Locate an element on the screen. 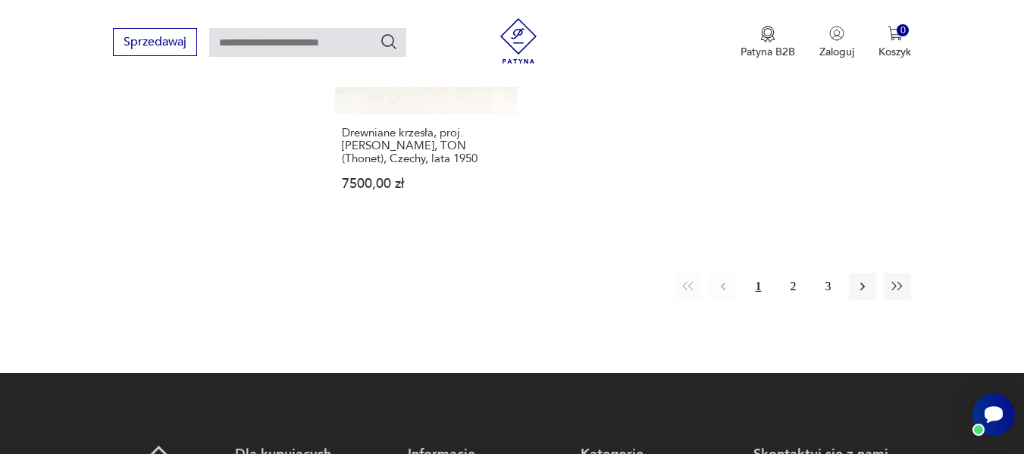 The width and height of the screenshot is (1024, 454). p: Zaloguj is located at coordinates (837, 52).